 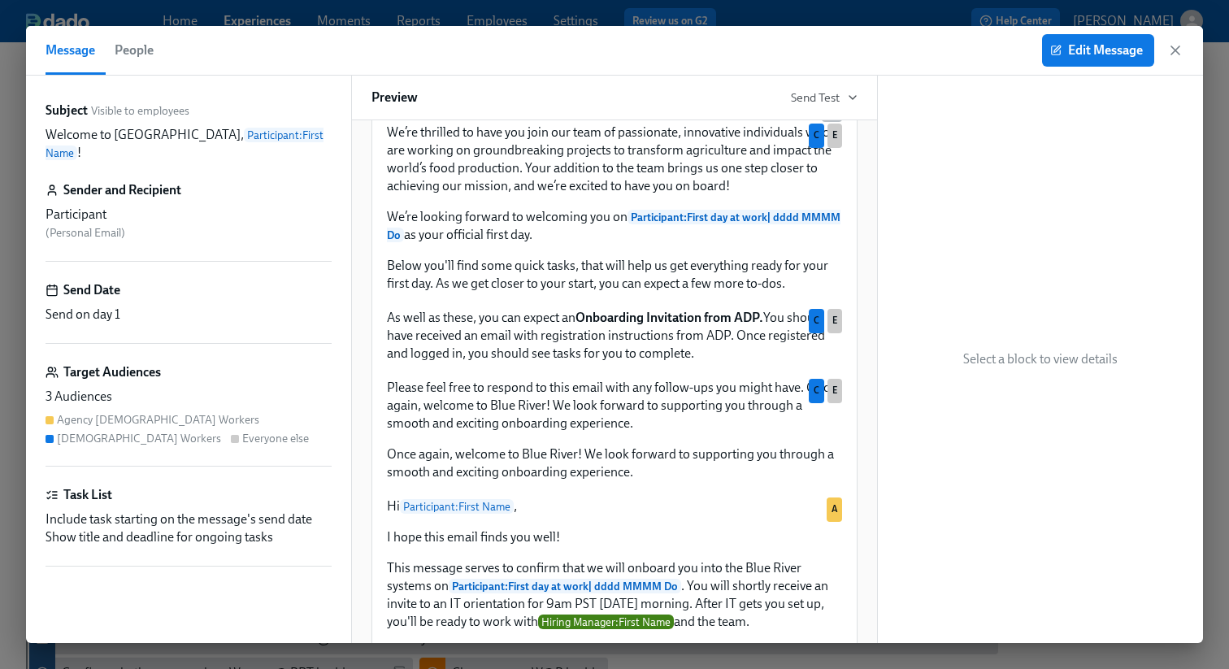 I want to click on div: Show title and deadline for ongoing tasks, so click(x=189, y=537).